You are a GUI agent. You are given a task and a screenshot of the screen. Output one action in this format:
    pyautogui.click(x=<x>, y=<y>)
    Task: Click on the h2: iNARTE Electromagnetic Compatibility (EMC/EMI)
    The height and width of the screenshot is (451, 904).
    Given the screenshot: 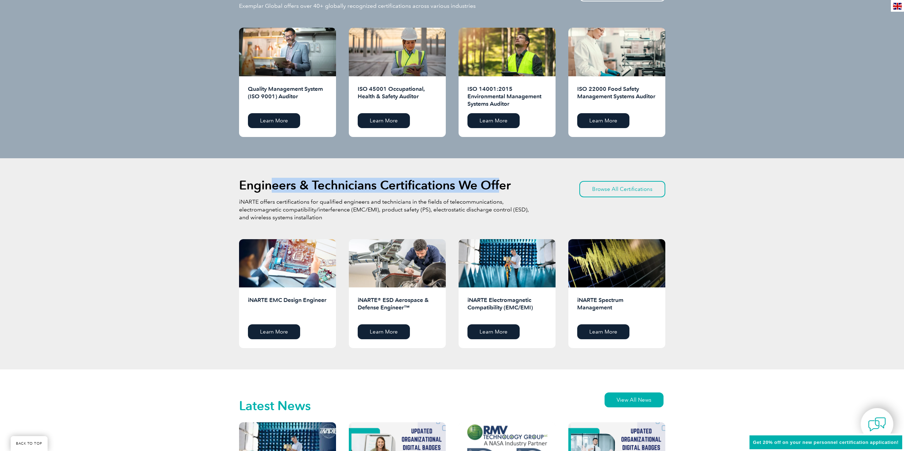 What is the action you would take?
    pyautogui.click(x=507, y=308)
    